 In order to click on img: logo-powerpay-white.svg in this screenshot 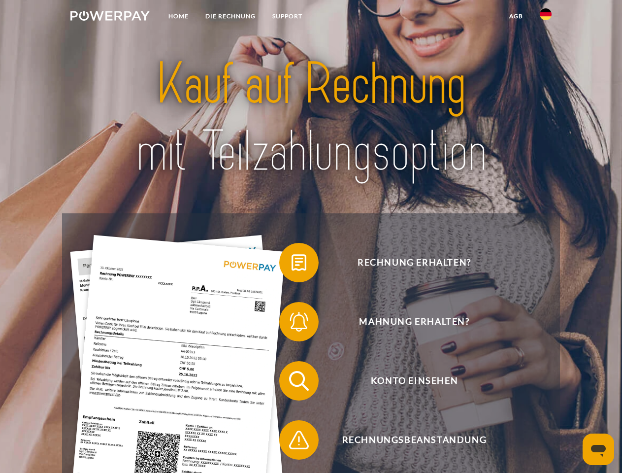, I will do `click(110, 16)`.